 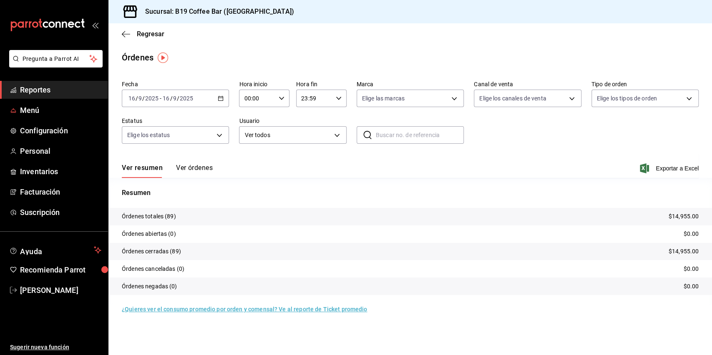 What do you see at coordinates (410, 84) in the screenshot?
I see `label: Marca` at bounding box center [410, 84].